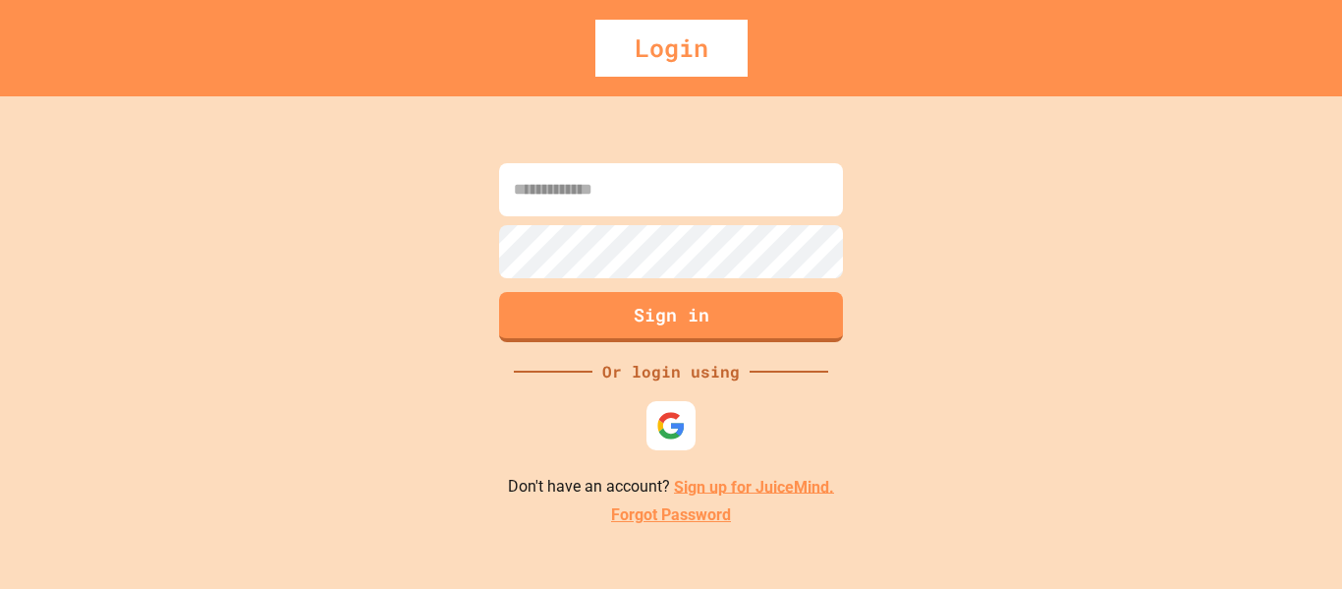  Describe the element at coordinates (671, 515) in the screenshot. I see `a: Forgot Password` at that location.